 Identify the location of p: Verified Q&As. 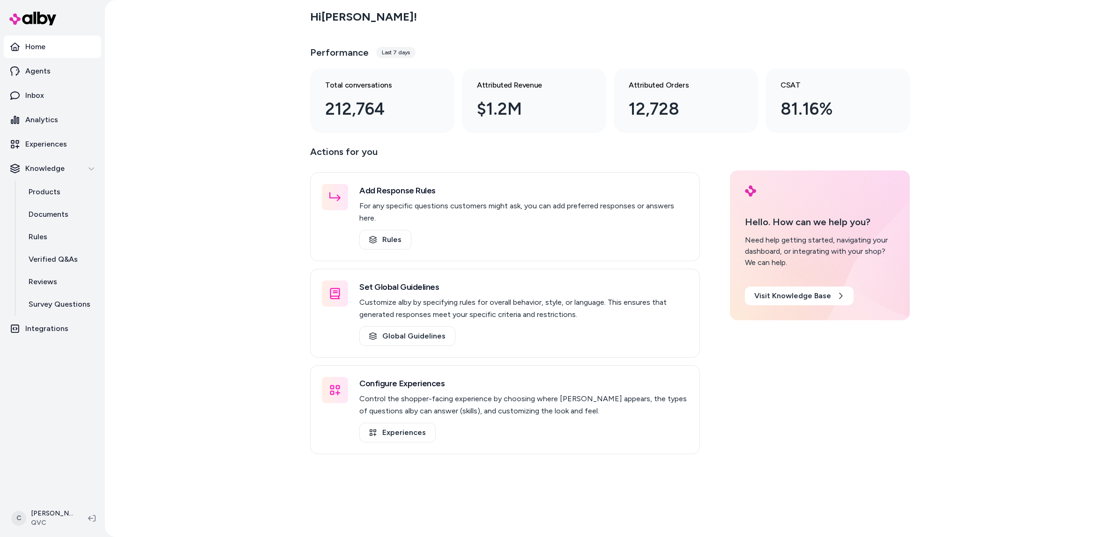
(53, 259).